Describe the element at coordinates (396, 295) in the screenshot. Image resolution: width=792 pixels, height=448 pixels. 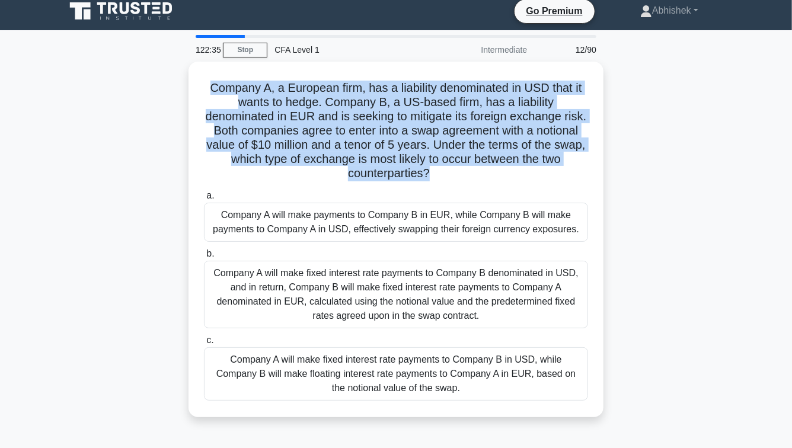
I see `div: Company A will make fixed interest rate payments to Company B denominated in USD, and in return, ...` at that location.